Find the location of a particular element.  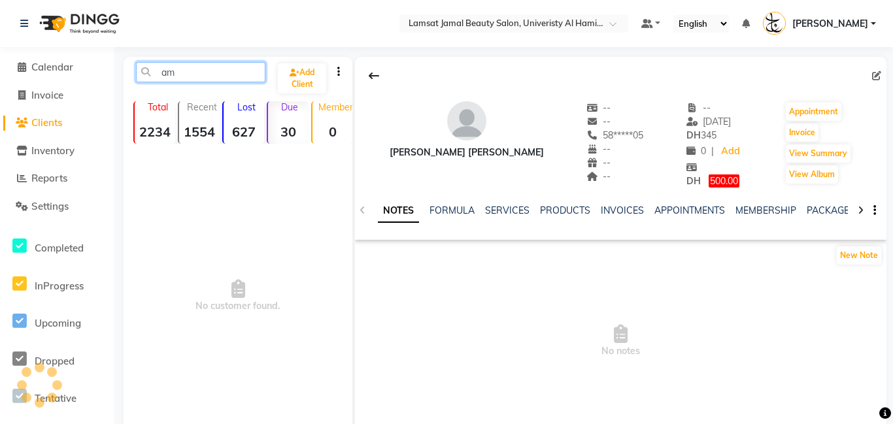

span: 500.00 is located at coordinates (724, 181).